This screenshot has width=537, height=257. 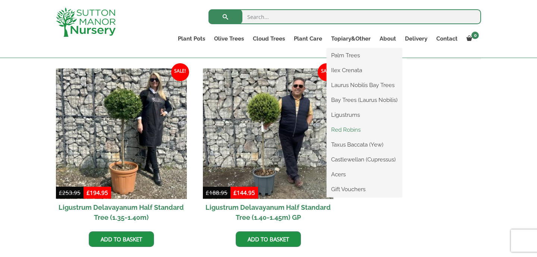 I want to click on a: About, so click(x=388, y=39).